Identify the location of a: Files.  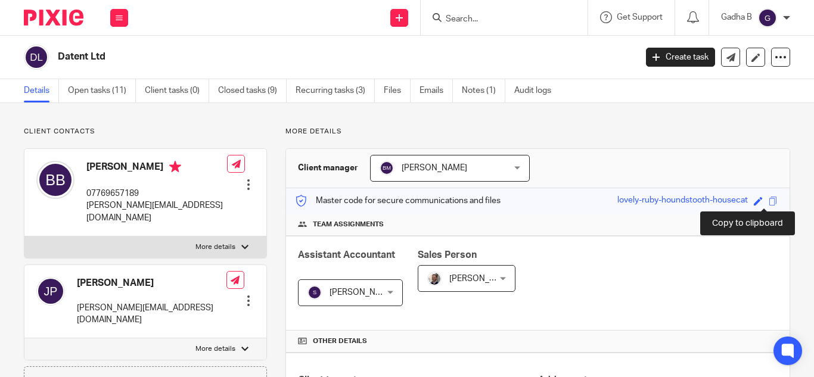
(397, 91).